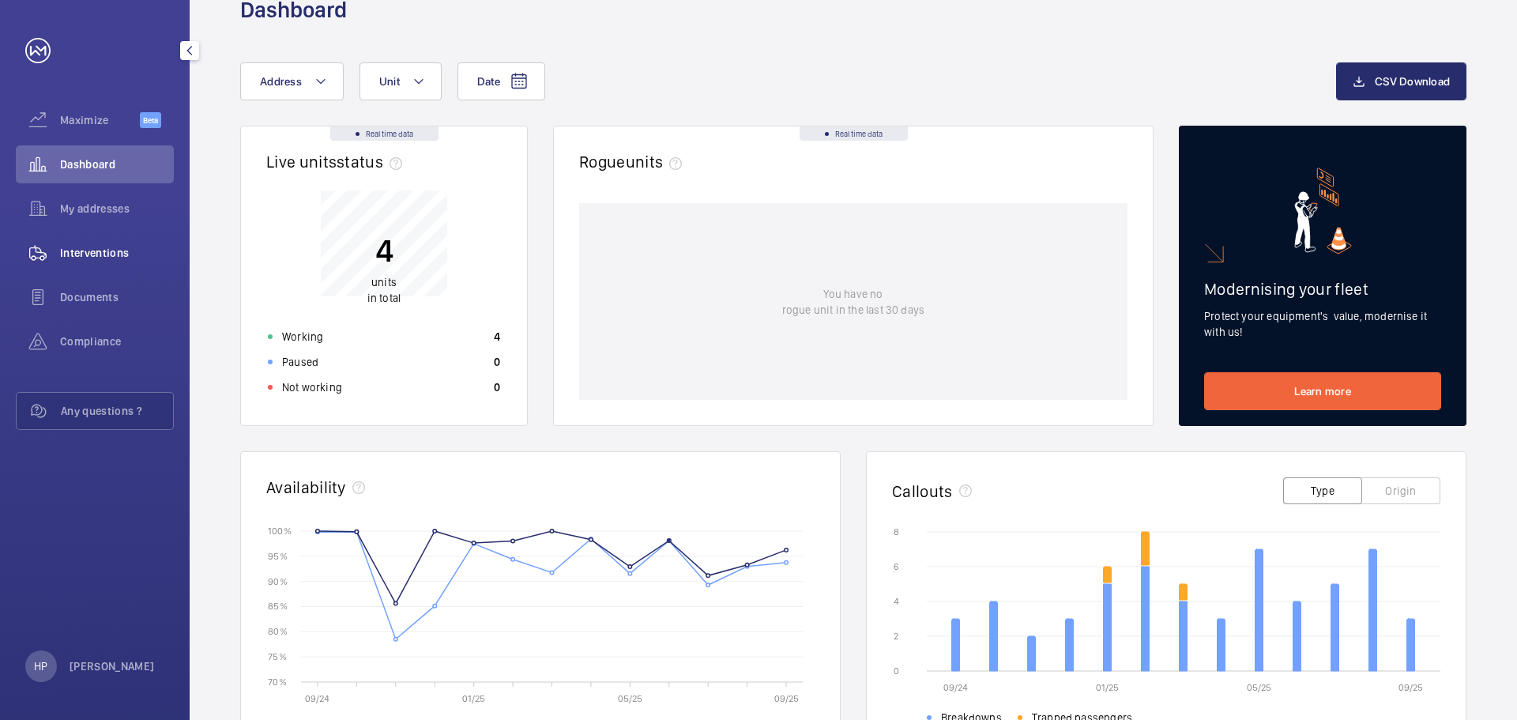 The width and height of the screenshot is (1517, 720). Describe the element at coordinates (277, 681) in the screenshot. I see `text: 70 %` at that location.